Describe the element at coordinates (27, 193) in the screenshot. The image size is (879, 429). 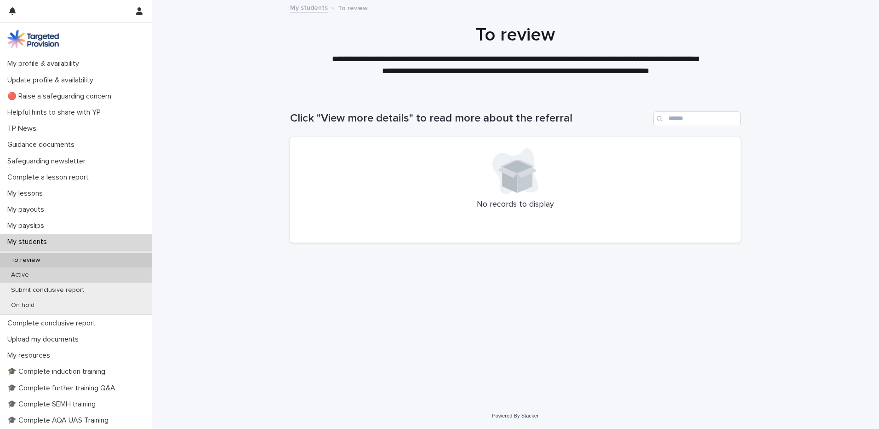
I see `p: My lessons` at that location.